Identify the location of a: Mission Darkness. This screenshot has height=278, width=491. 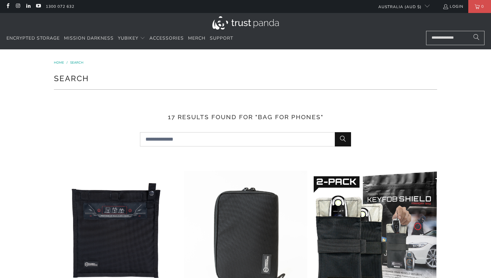
(89, 38).